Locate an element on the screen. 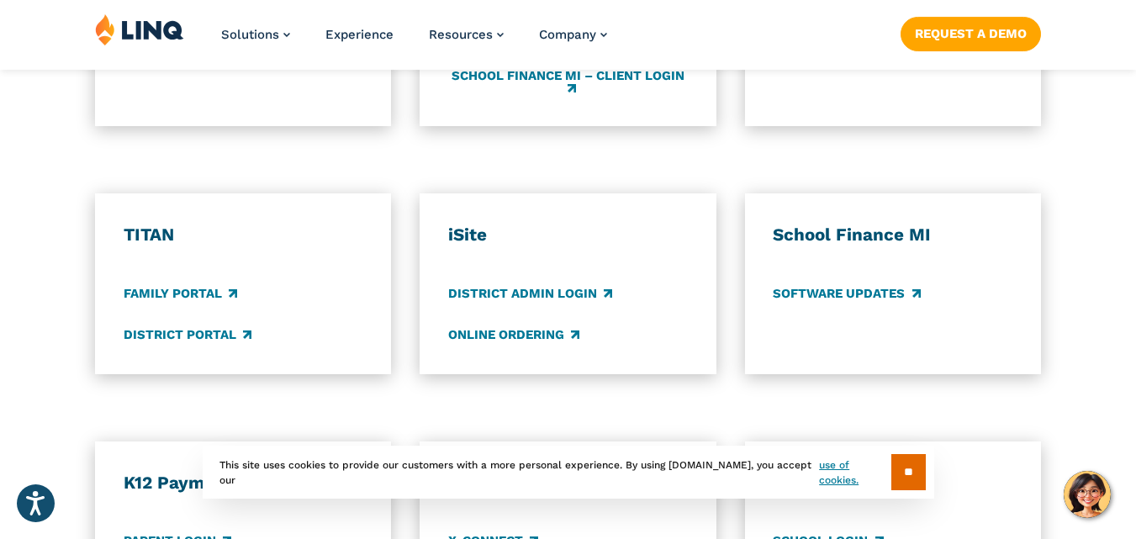  nav: Primary Navigation is located at coordinates (414, 41).